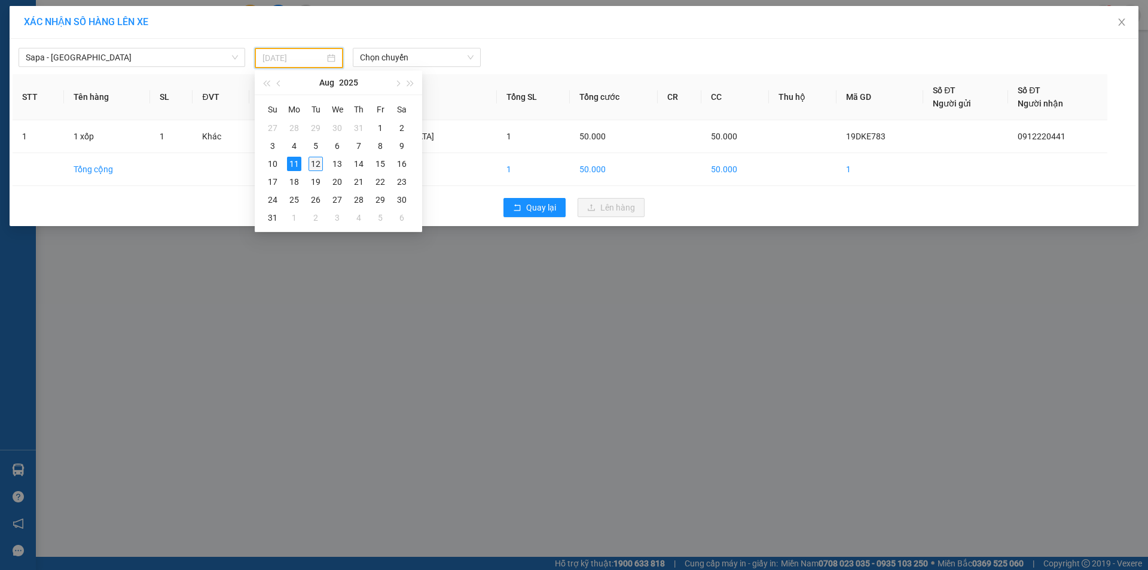 The image size is (1148, 570). What do you see at coordinates (316, 200) in the screenshot?
I see `div: 26` at bounding box center [316, 200].